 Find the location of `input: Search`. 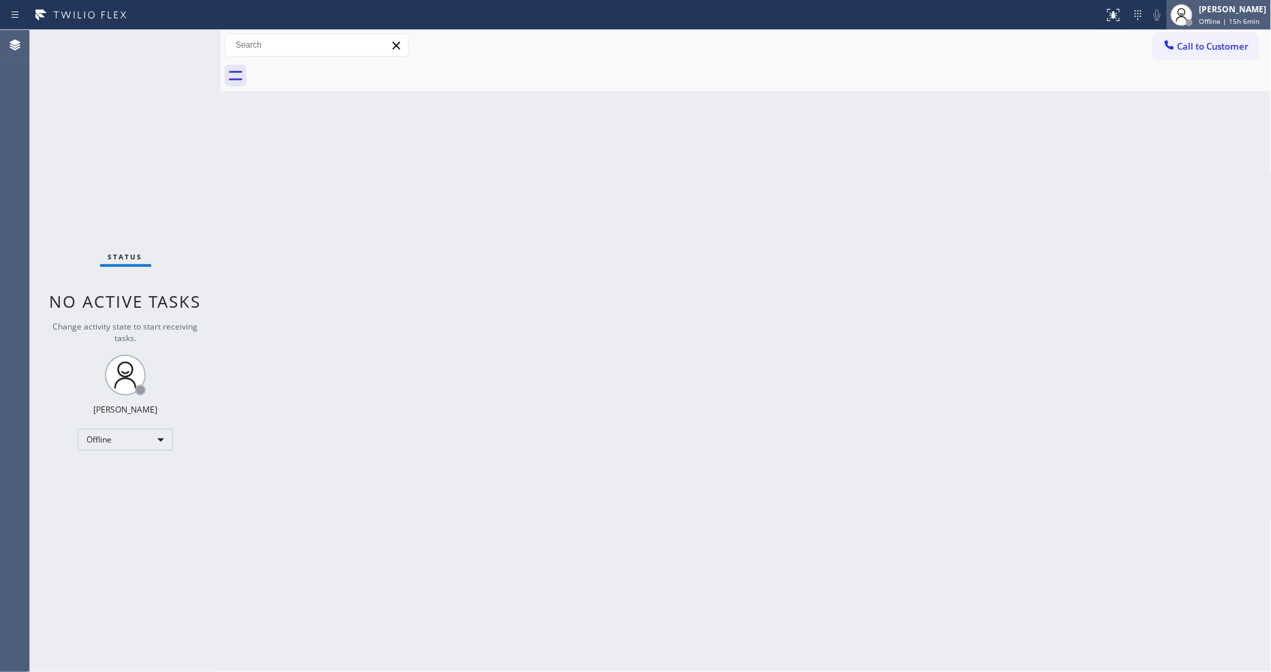

input: Search is located at coordinates (317, 45).